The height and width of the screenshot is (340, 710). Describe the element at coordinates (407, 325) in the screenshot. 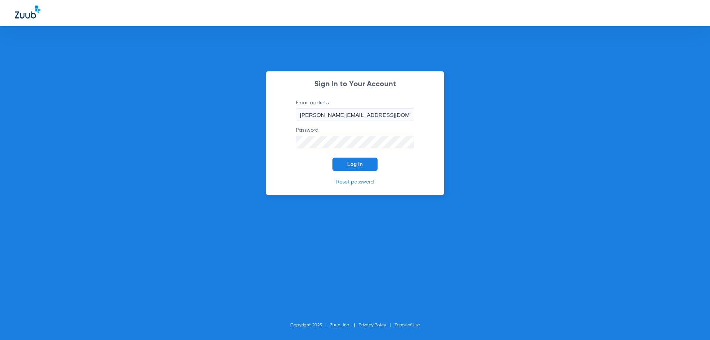

I see `a: Terms of Use` at that location.